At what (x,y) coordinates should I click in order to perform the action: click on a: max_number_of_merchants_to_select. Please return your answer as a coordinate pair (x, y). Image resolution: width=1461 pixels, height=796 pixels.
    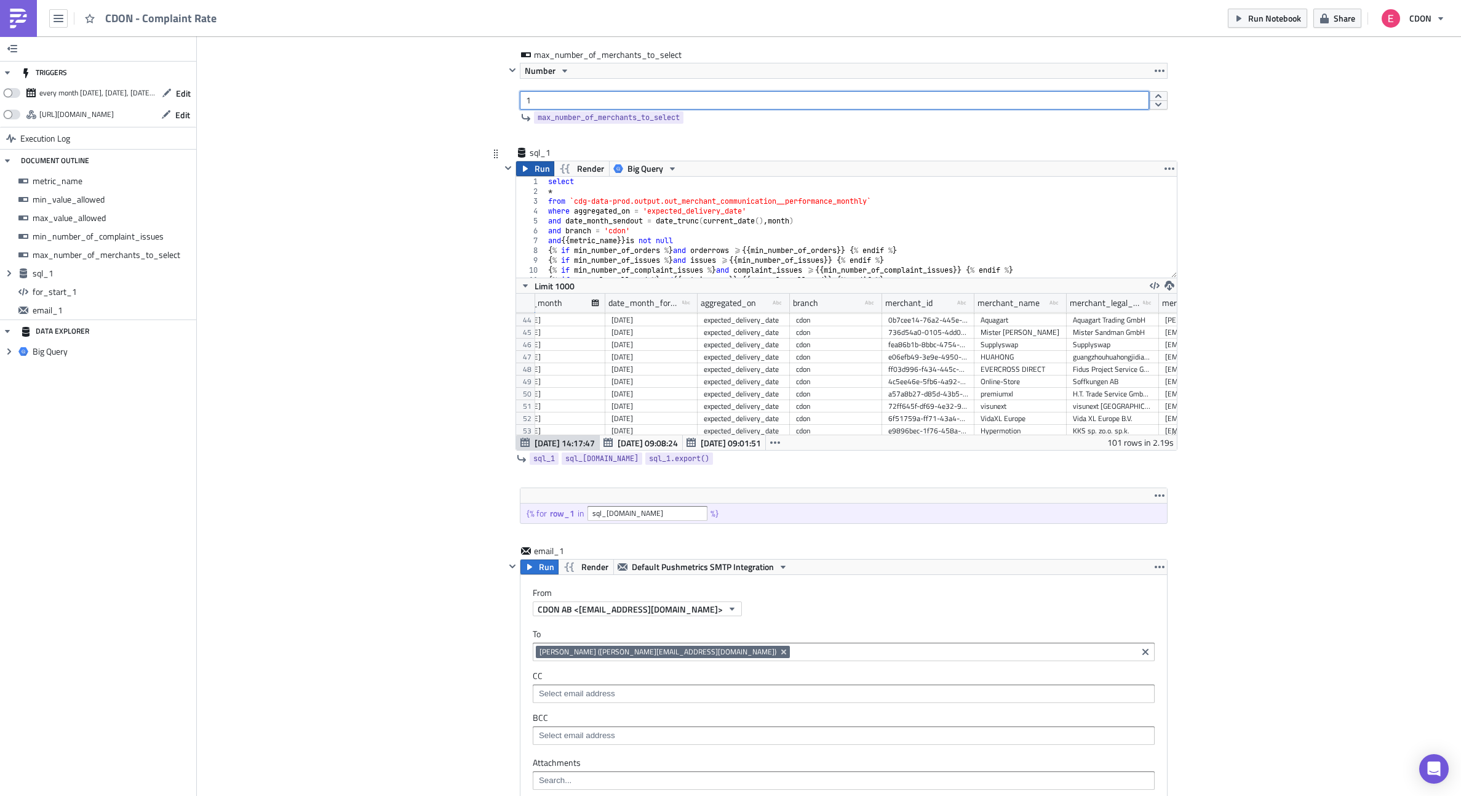
    Looking at the image, I should click on (608, 118).